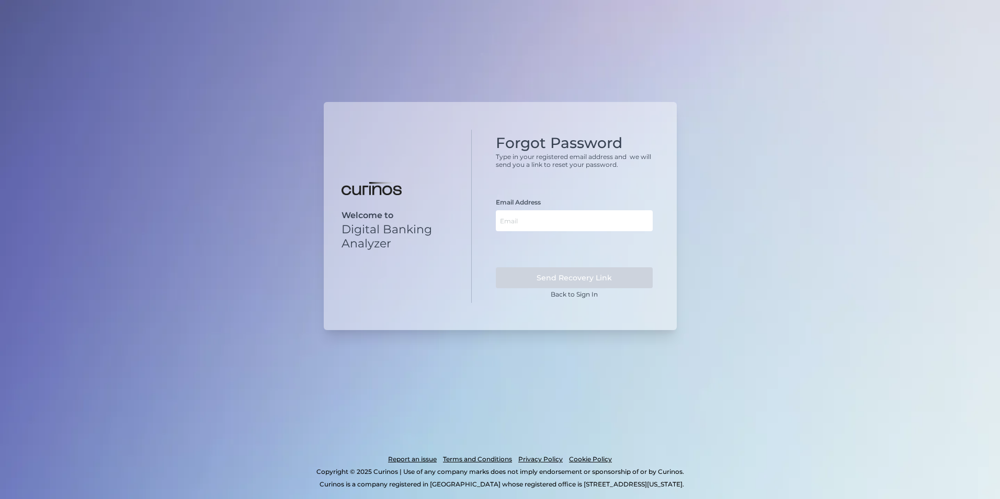 The width and height of the screenshot is (1000, 499). What do you see at coordinates (540, 459) in the screenshot?
I see `a: Privacy Policy` at bounding box center [540, 459].